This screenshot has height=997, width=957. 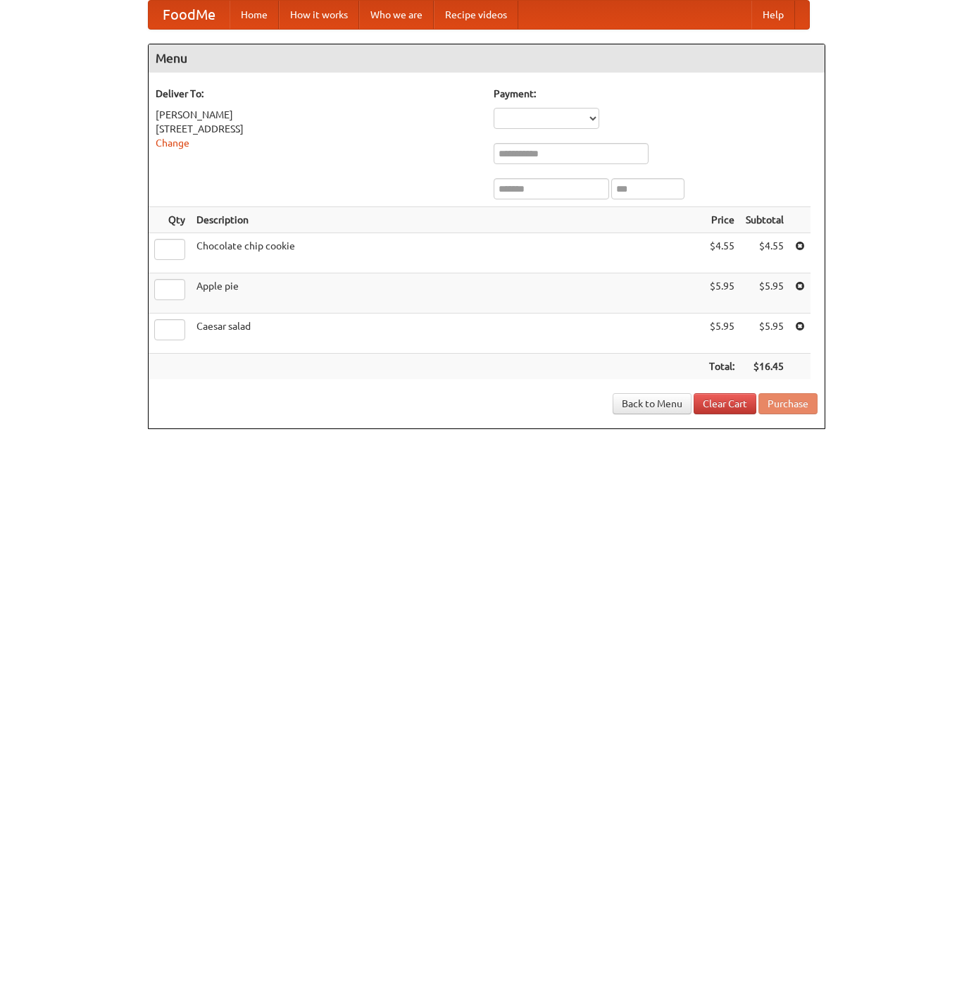 I want to click on th: $16.45, so click(x=765, y=366).